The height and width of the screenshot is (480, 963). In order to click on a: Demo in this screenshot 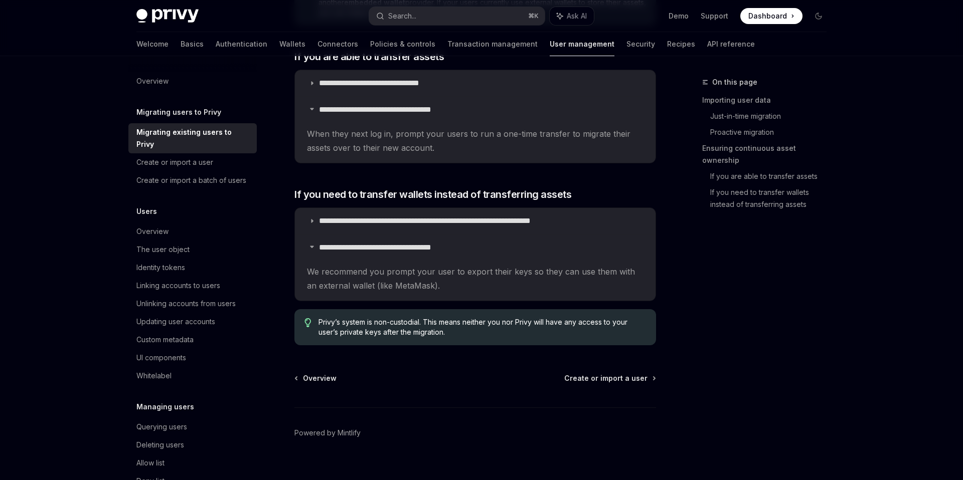, I will do `click(678, 16)`.